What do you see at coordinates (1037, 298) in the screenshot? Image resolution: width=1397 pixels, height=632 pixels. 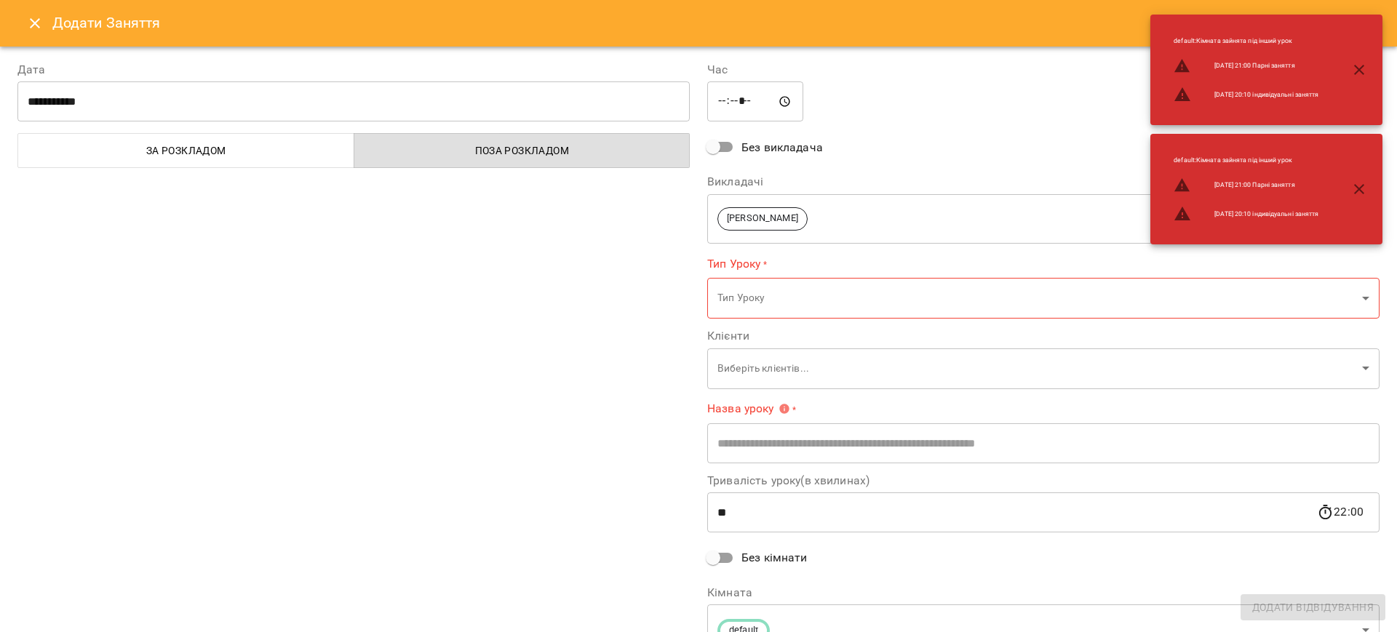 I see `p: Тип Уроку` at bounding box center [1037, 298].